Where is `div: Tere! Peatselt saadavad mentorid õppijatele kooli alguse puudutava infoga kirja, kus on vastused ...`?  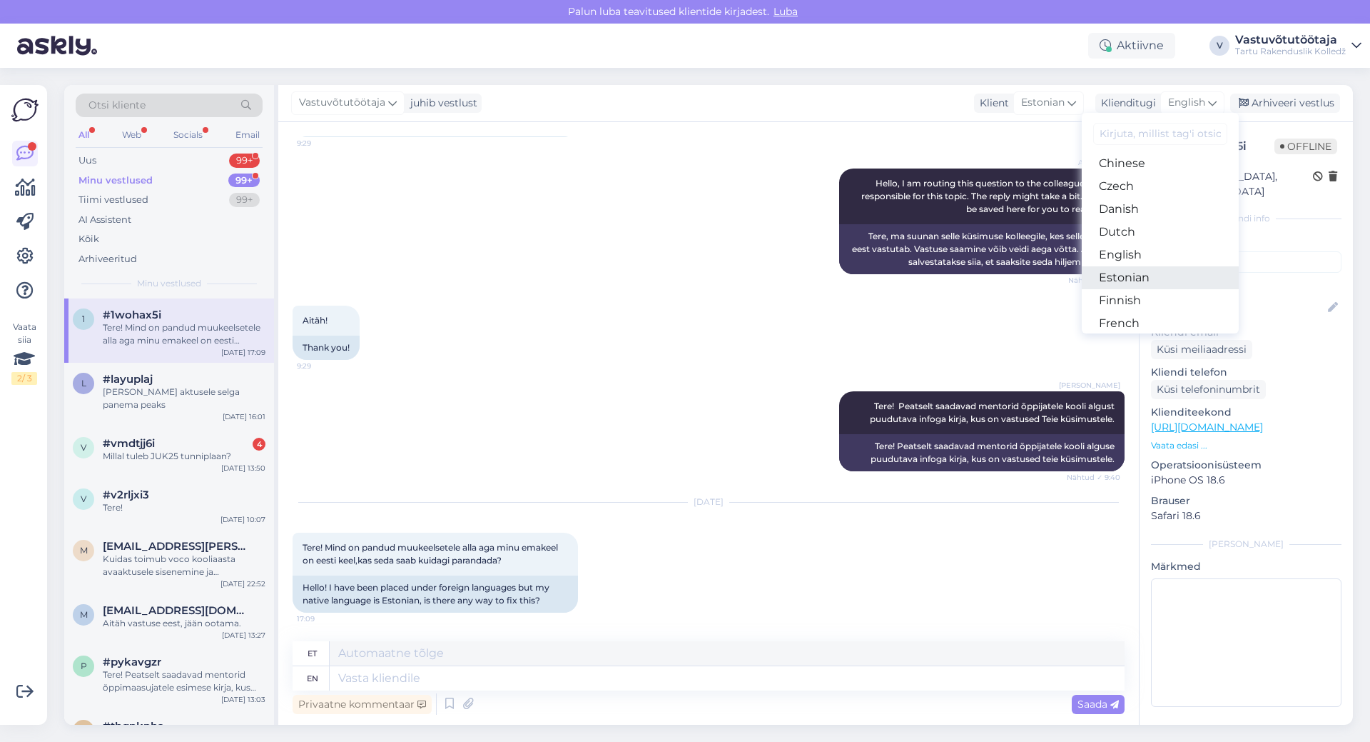
div: Tere! Peatselt saadavad mentorid õppijatele kooli alguse puudutava infoga kirja, kus on vastused ... is located at coordinates (982, 453).